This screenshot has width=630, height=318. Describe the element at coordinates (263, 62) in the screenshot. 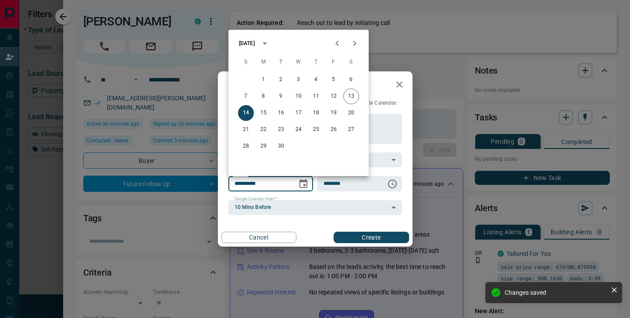

I see `span: Monday` at that location.